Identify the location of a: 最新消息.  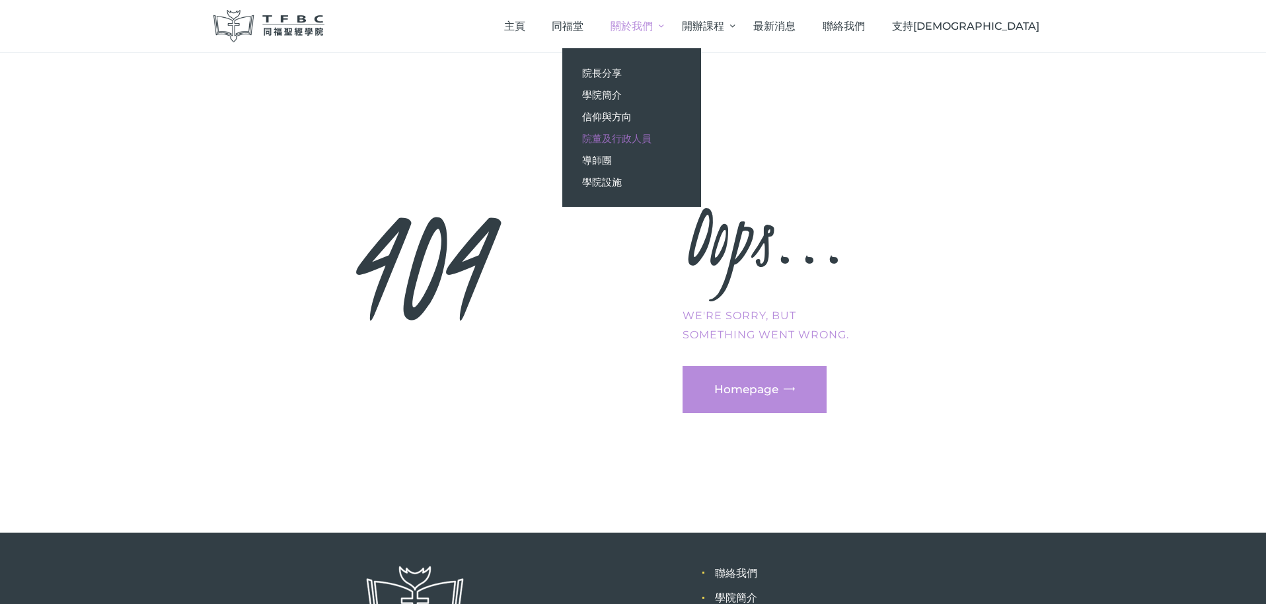
(775, 26).